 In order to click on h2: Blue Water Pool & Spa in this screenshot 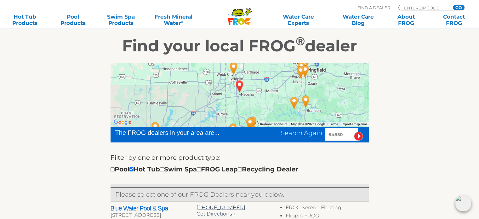, I will do `click(153, 208)`.